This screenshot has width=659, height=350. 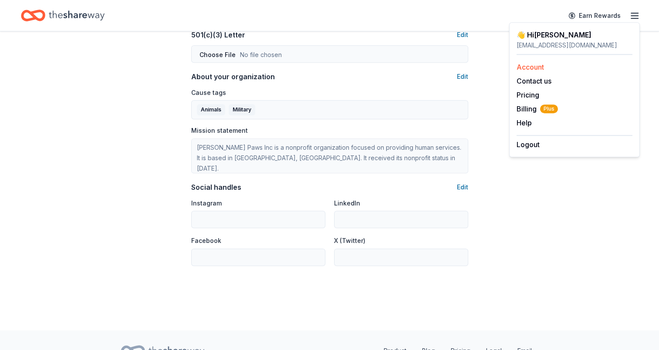 What do you see at coordinates (528, 145) in the screenshot?
I see `button: Logout` at bounding box center [528, 145].